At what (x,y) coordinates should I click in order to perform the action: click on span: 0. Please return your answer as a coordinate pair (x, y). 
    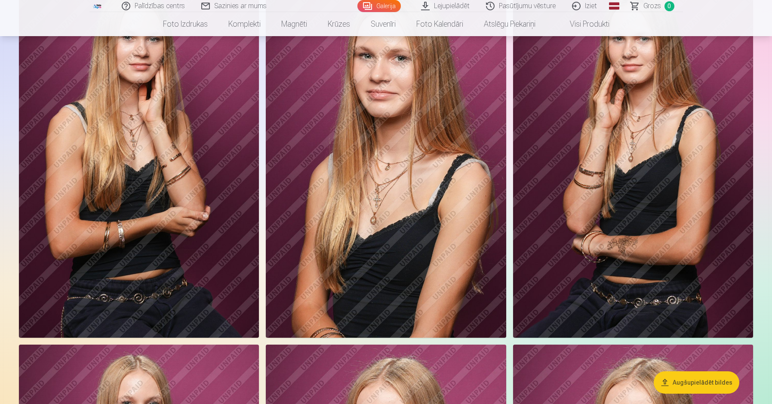
    Looking at the image, I should click on (669, 6).